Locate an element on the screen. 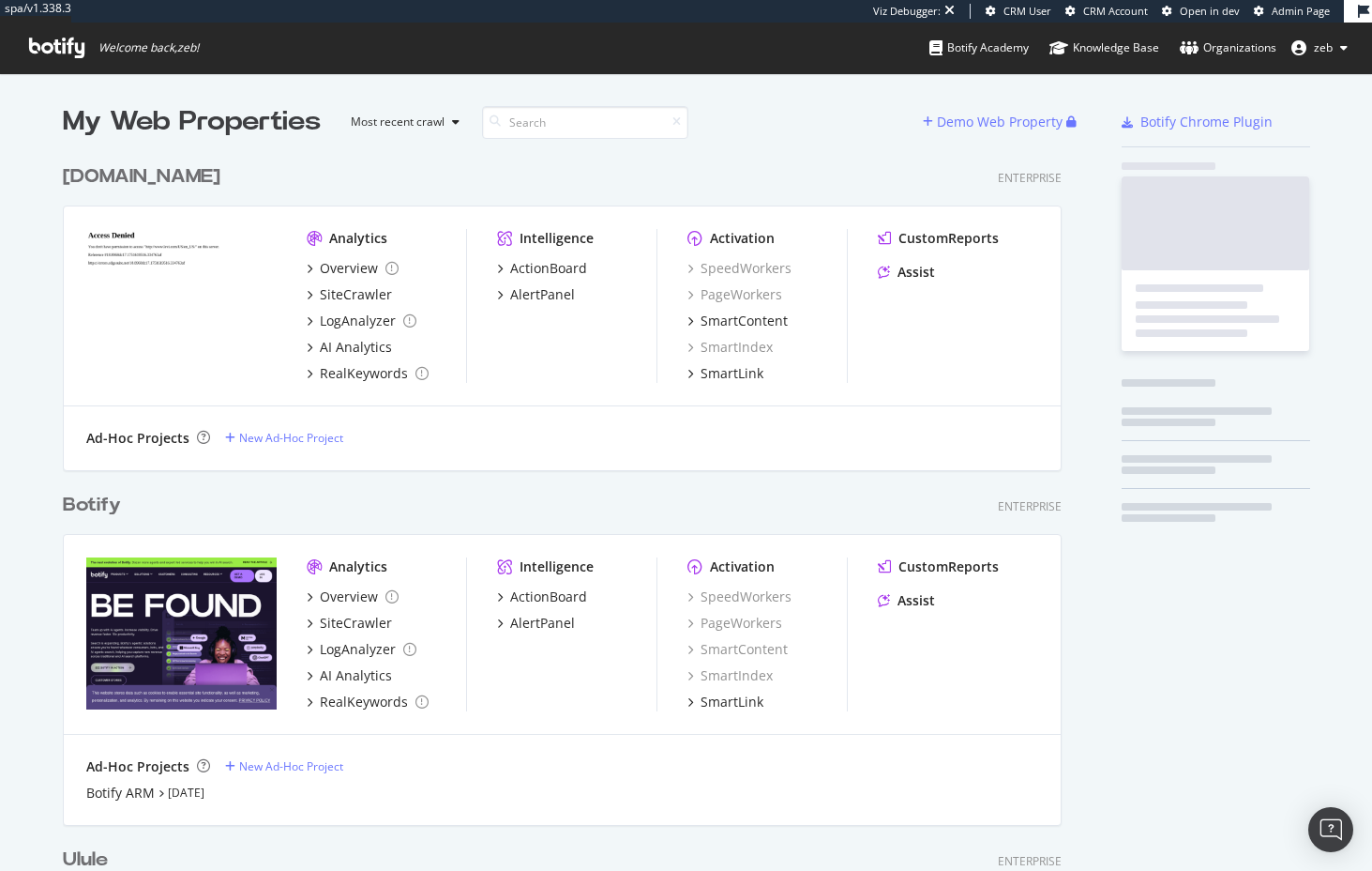 This screenshot has width=1372, height=871. span: zeb is located at coordinates (1323, 47).